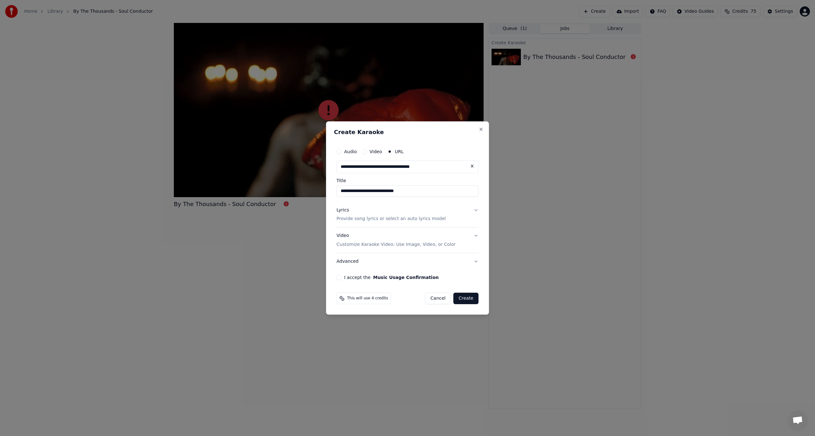 The width and height of the screenshot is (815, 436). I want to click on p: Customize Karaoke Video: Use Image, Video, or Color, so click(396, 244).